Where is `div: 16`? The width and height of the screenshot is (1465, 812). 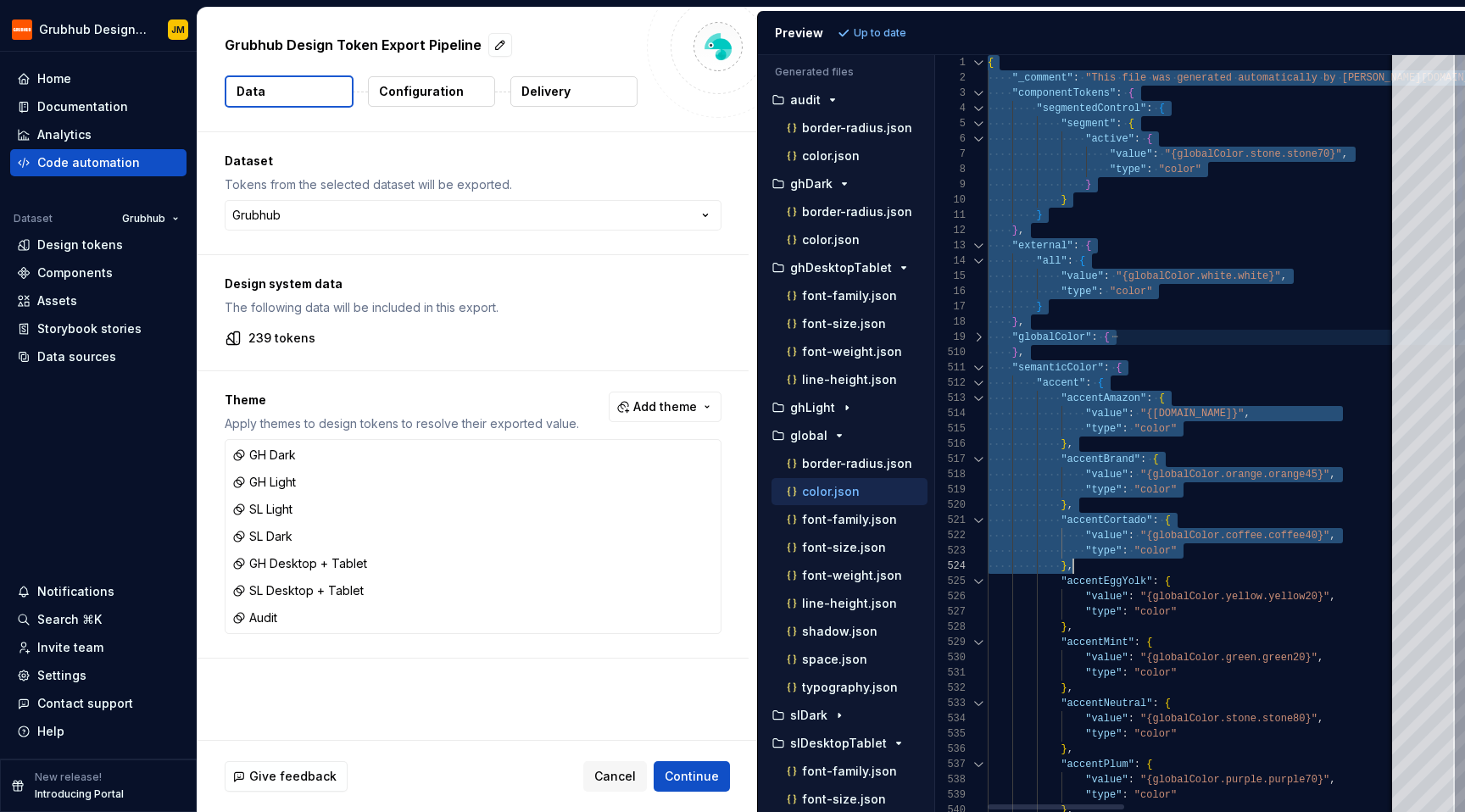 div: 16 is located at coordinates (950, 292).